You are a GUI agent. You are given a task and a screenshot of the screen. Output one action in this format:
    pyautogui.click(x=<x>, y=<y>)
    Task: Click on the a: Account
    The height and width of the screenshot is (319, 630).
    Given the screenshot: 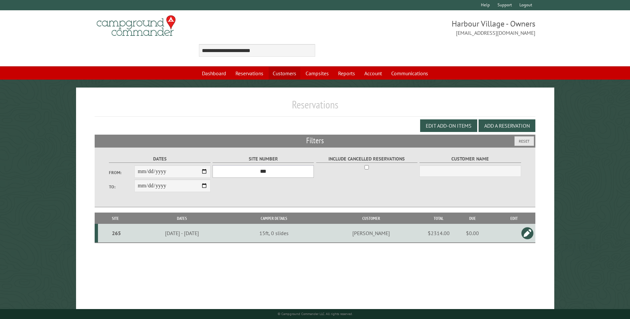 What is the action you would take?
    pyautogui.click(x=373, y=73)
    